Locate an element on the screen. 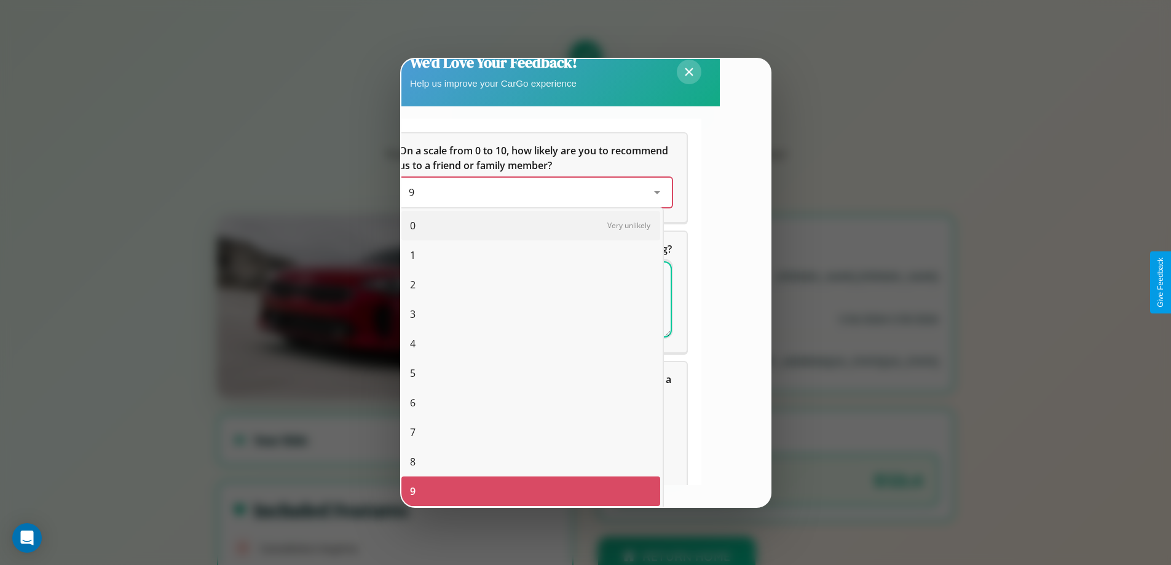 The height and width of the screenshot is (565, 1171). h5: On a scale from 0 to 10, how likely are you to recommend us to a friend or family member? is located at coordinates (536, 158).